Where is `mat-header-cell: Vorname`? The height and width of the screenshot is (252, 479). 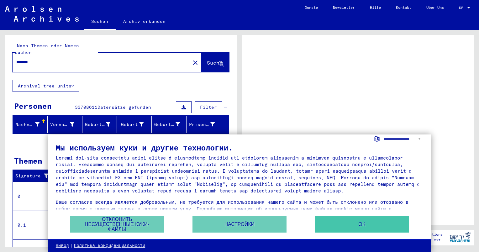
mat-header-cell: Vorname is located at coordinates (65, 125).